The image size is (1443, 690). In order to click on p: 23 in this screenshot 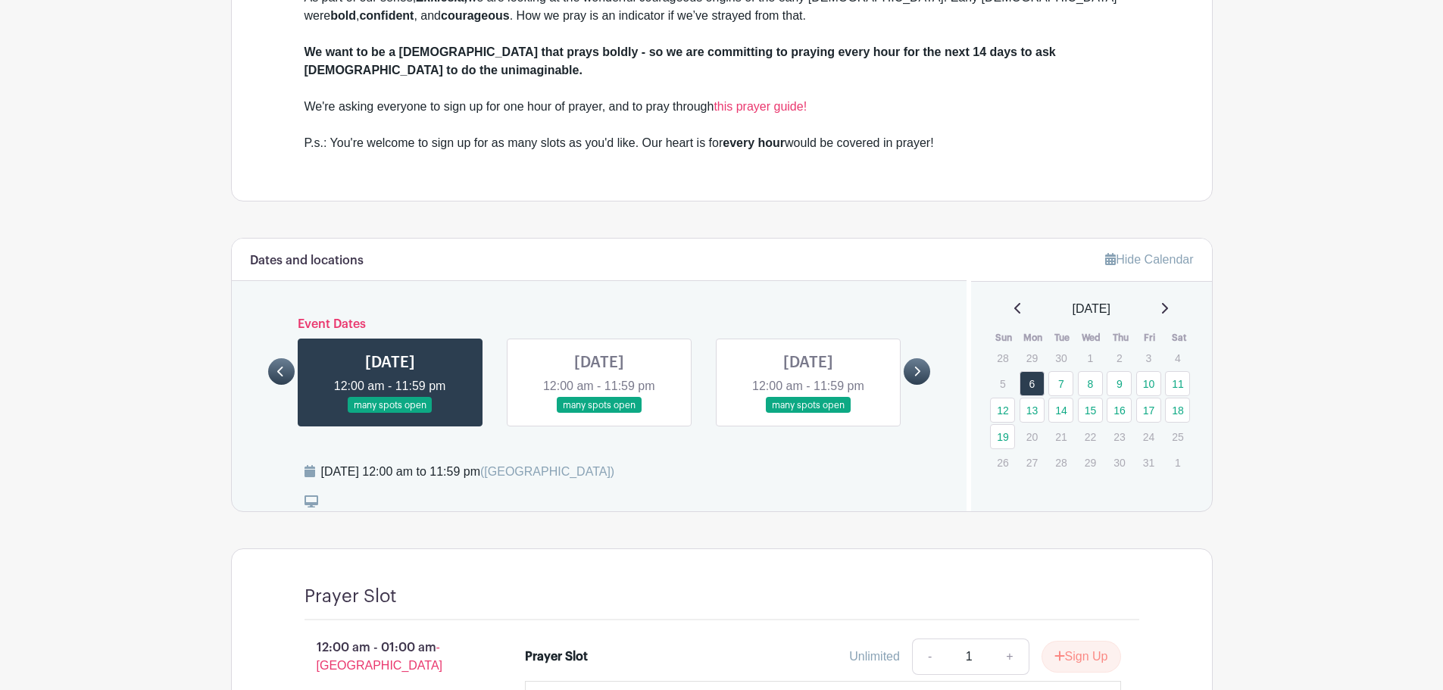, I will do `click(1119, 436)`.